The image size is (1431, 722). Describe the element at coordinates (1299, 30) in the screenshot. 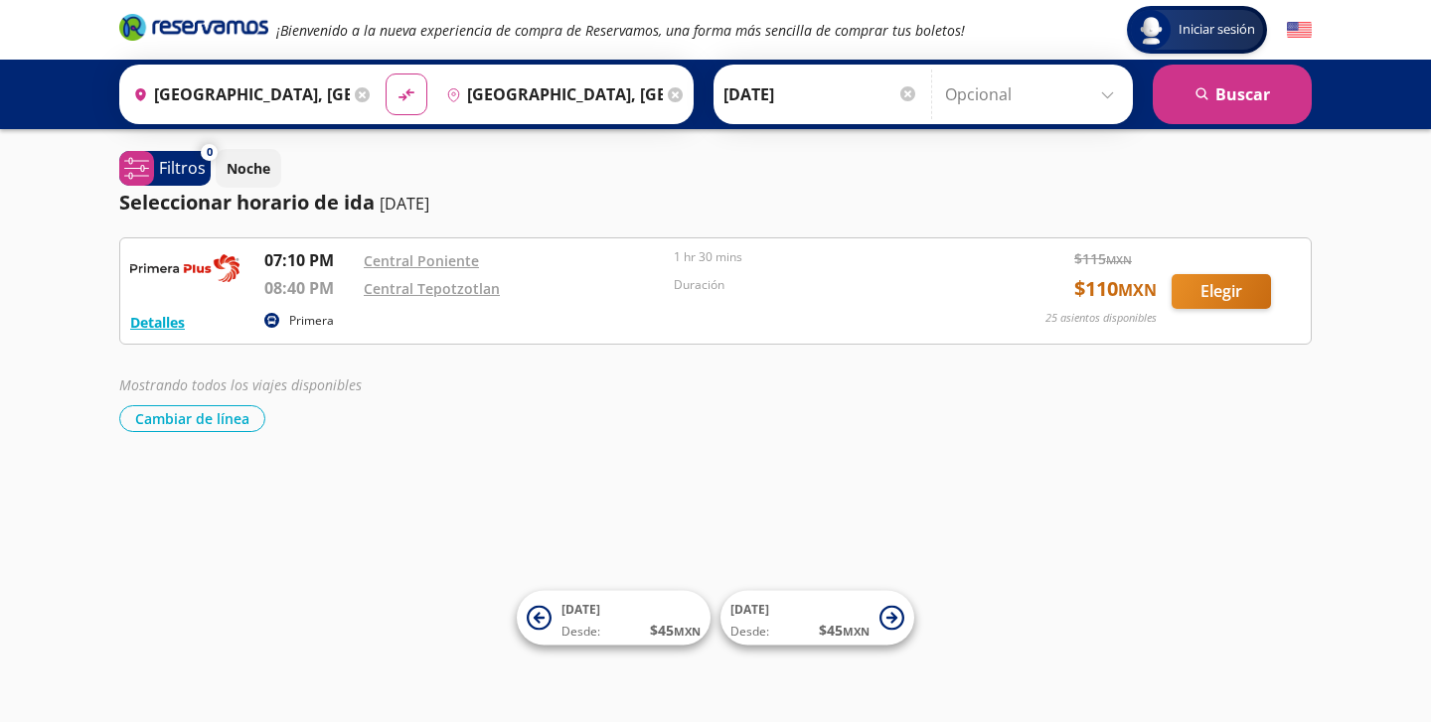

I see `button: English` at that location.